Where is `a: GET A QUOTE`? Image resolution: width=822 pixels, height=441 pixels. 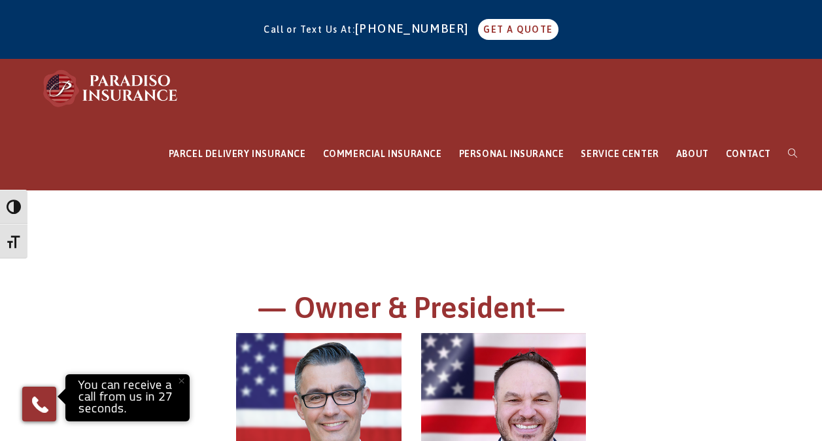 a: GET A QUOTE is located at coordinates (518, 29).